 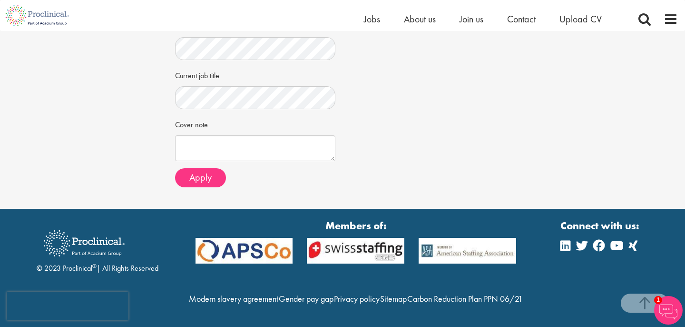 I want to click on a: Upload CV, so click(x=581, y=19).